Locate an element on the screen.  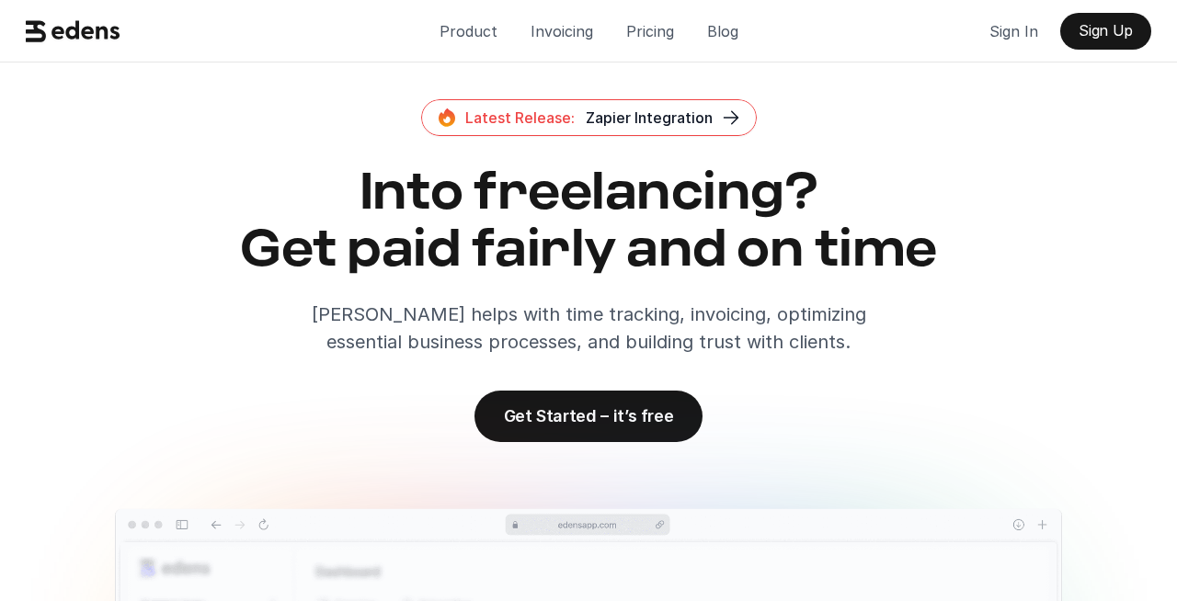
p: Get Started – it’s free is located at coordinates (589, 416).